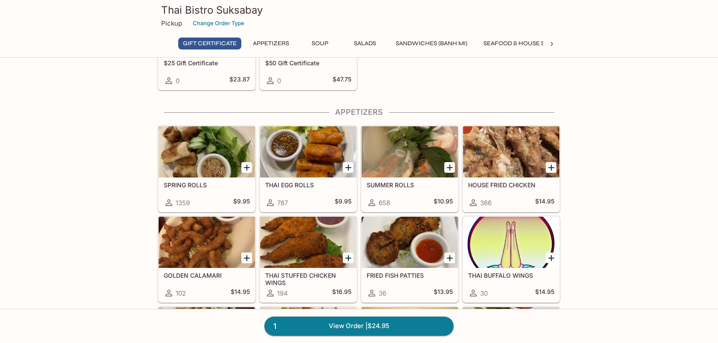 The image size is (718, 343). What do you see at coordinates (410, 242) in the screenshot?
I see `div: FRIED FISH PATTIES` at bounding box center [410, 242].